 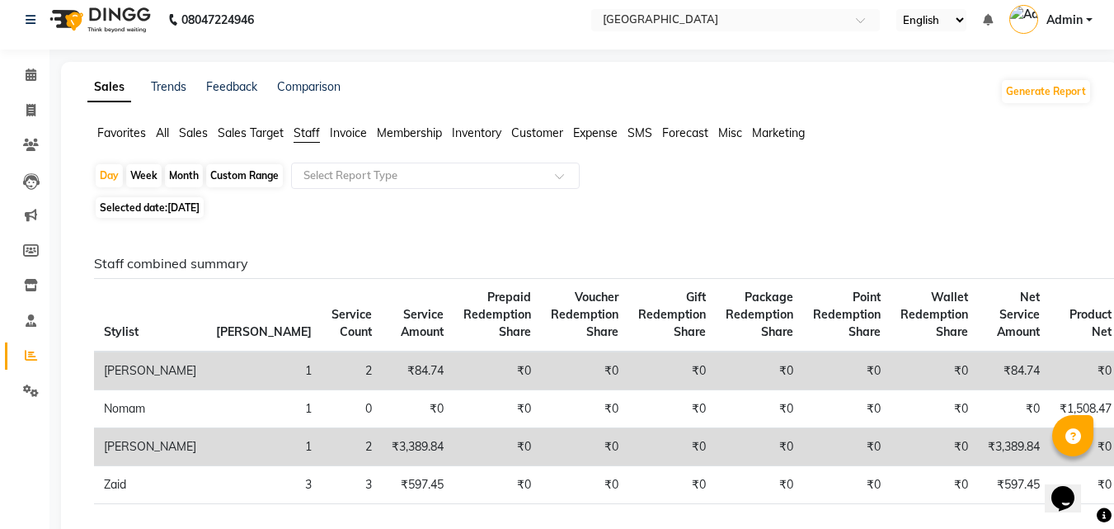 What do you see at coordinates (232, 87) in the screenshot?
I see `a: Feedback` at bounding box center [232, 87].